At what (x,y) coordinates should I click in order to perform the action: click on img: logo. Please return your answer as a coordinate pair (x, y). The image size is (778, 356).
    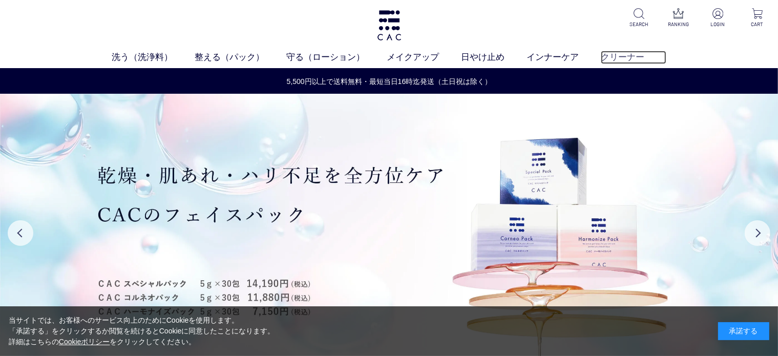
    Looking at the image, I should click on (389, 25).